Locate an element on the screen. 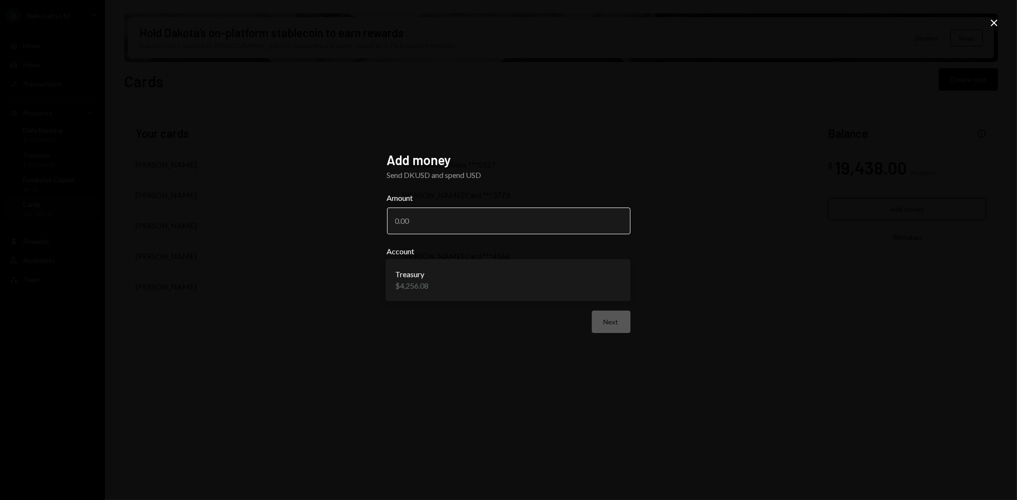 The width and height of the screenshot is (1017, 500). input: 0.00 is located at coordinates (509, 221).